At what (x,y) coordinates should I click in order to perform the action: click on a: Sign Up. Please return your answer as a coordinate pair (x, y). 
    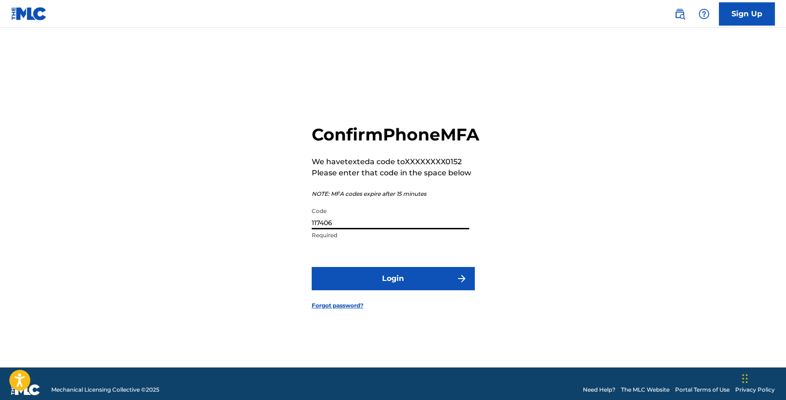
    Looking at the image, I should click on (746, 14).